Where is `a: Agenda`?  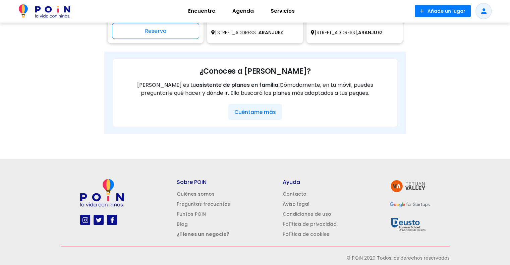 a: Agenda is located at coordinates (243, 11).